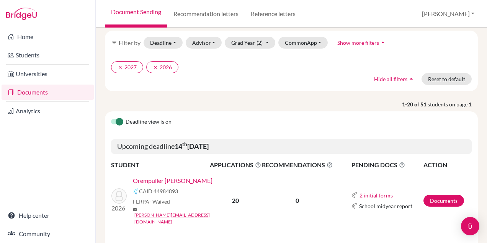 The image size is (487, 243). Describe the element at coordinates (162, 67) in the screenshot. I see `button: clear2026` at that location.